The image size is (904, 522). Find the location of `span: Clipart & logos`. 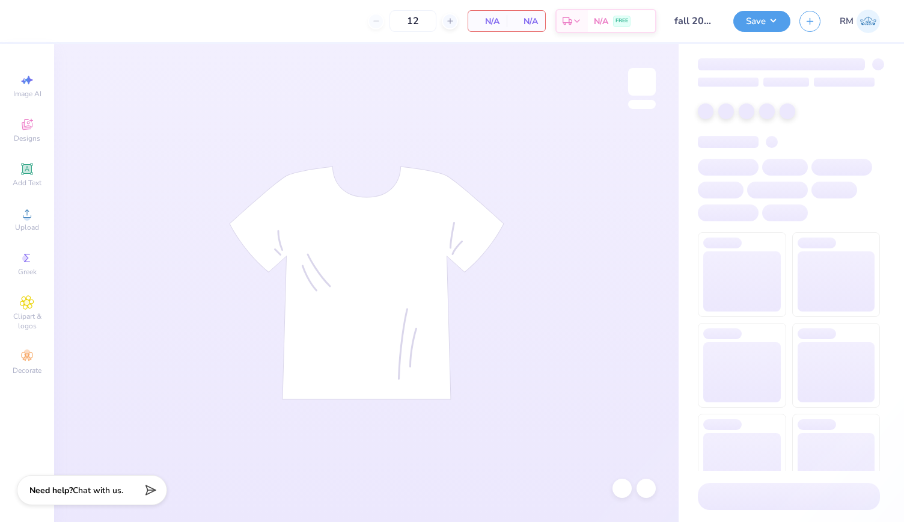

span: Clipart & logos is located at coordinates (27, 321).